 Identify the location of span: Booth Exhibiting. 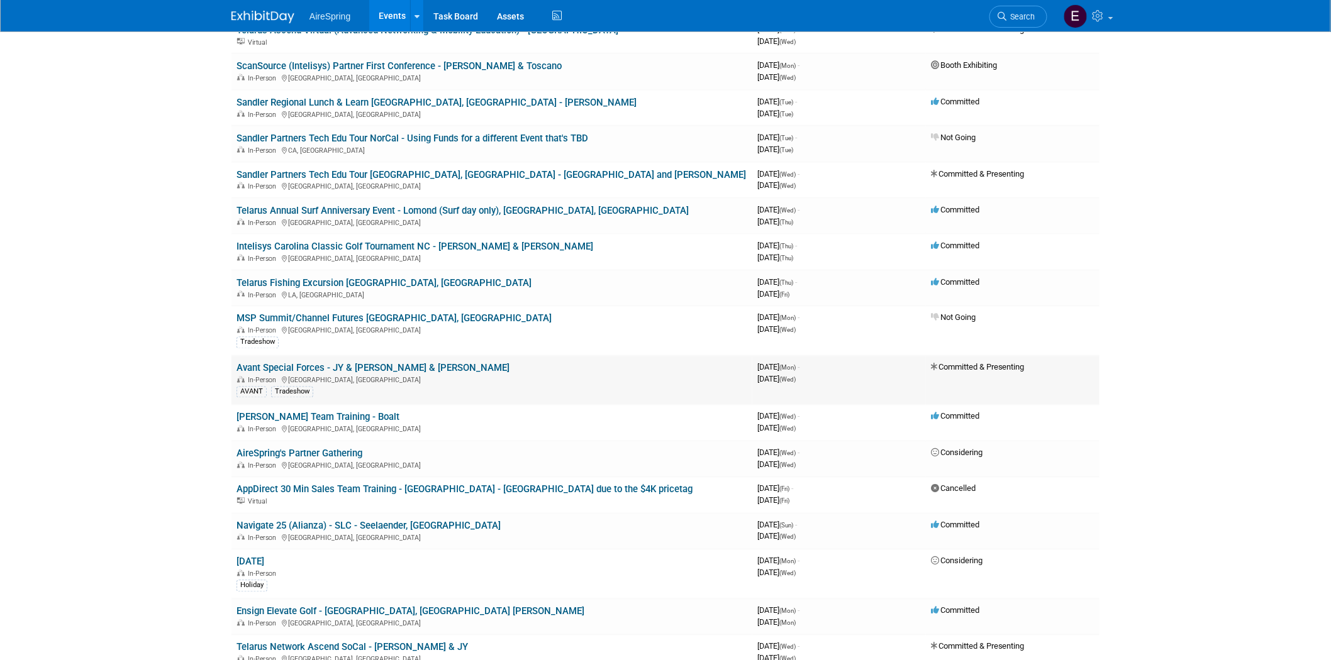
(963, 65).